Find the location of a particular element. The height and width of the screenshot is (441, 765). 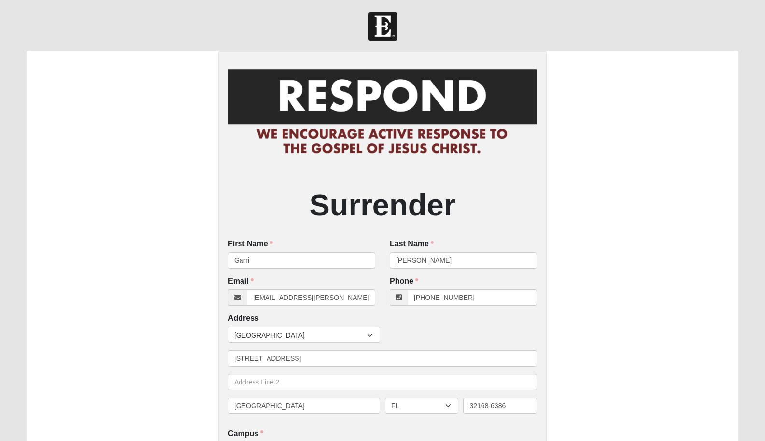

label: Phone is located at coordinates (404, 281).